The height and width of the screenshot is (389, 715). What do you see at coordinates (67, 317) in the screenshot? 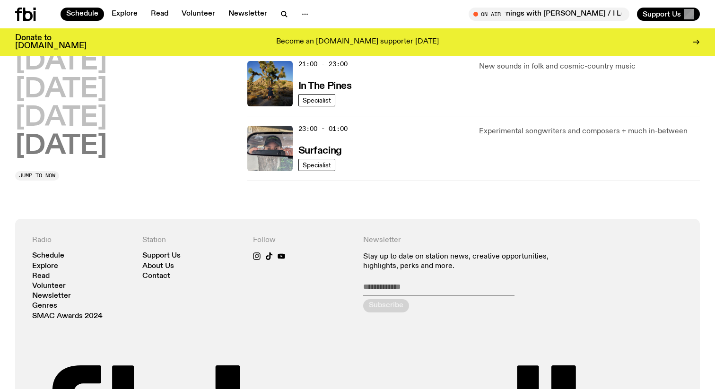
I see `a: SMAC Awards 2024` at bounding box center [67, 317].